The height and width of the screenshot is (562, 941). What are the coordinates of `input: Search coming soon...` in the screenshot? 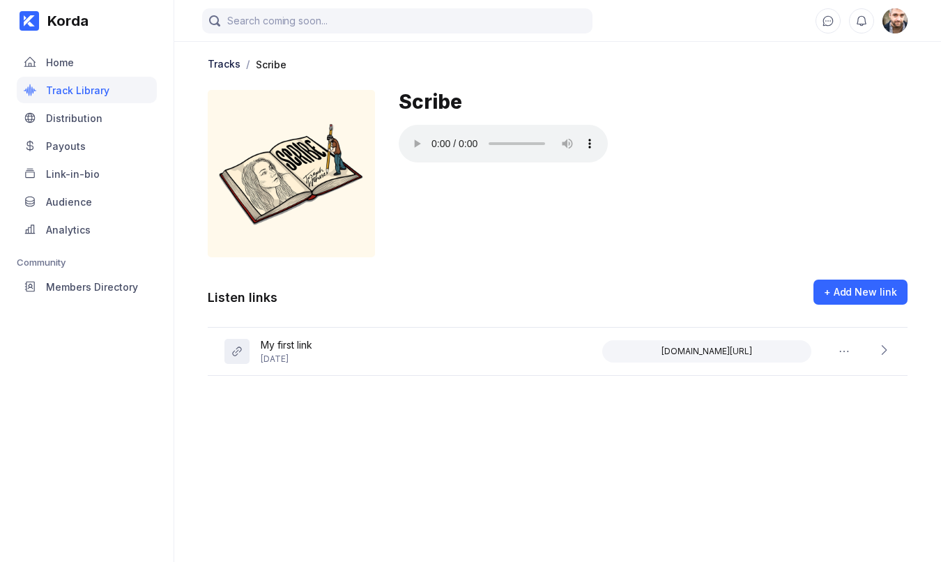 It's located at (397, 21).